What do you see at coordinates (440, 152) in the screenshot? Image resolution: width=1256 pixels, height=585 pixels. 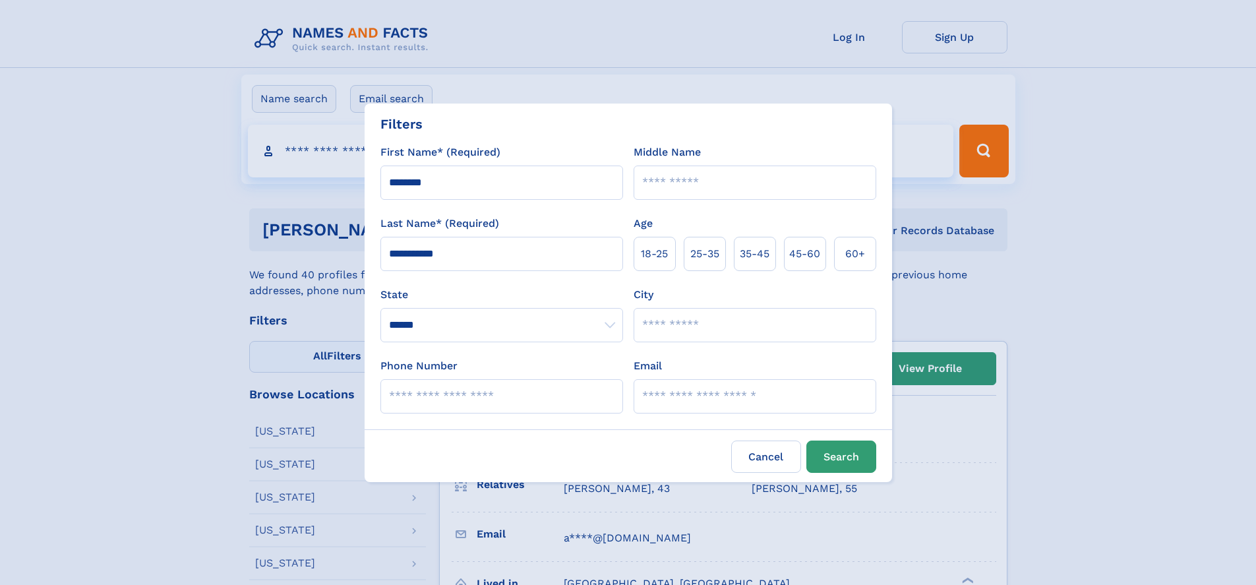 I see `label: First Name* (Required)` at bounding box center [440, 152].